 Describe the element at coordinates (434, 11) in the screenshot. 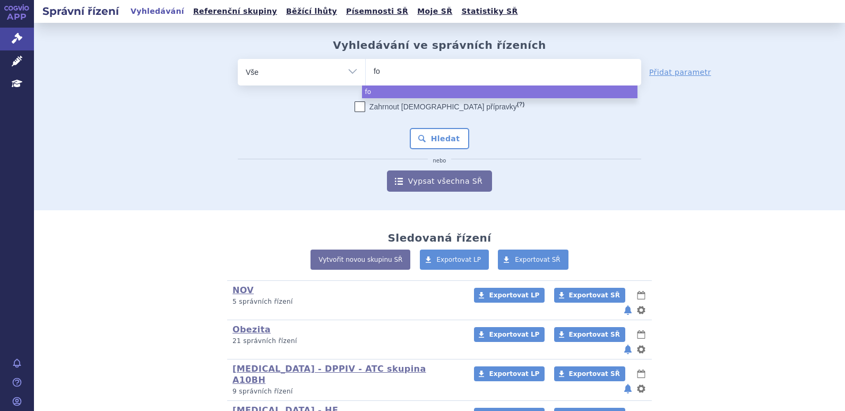

I see `a: Moje SŘ` at that location.